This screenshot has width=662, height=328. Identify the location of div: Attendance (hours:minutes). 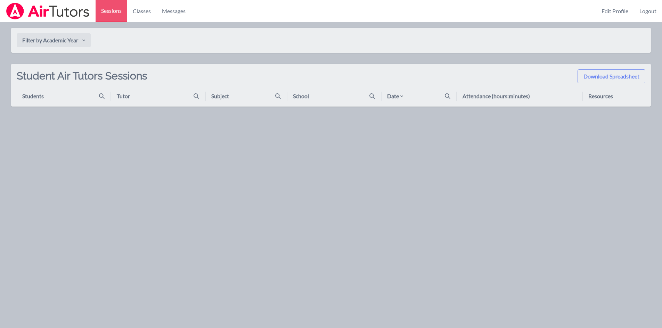
(496, 96).